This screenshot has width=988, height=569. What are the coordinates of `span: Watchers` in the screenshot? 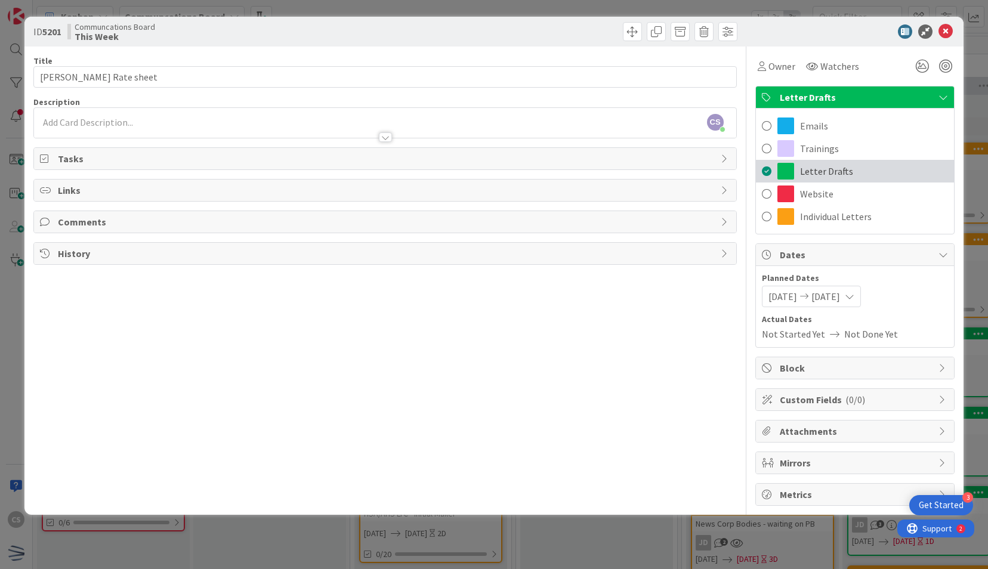 It's located at (840, 66).